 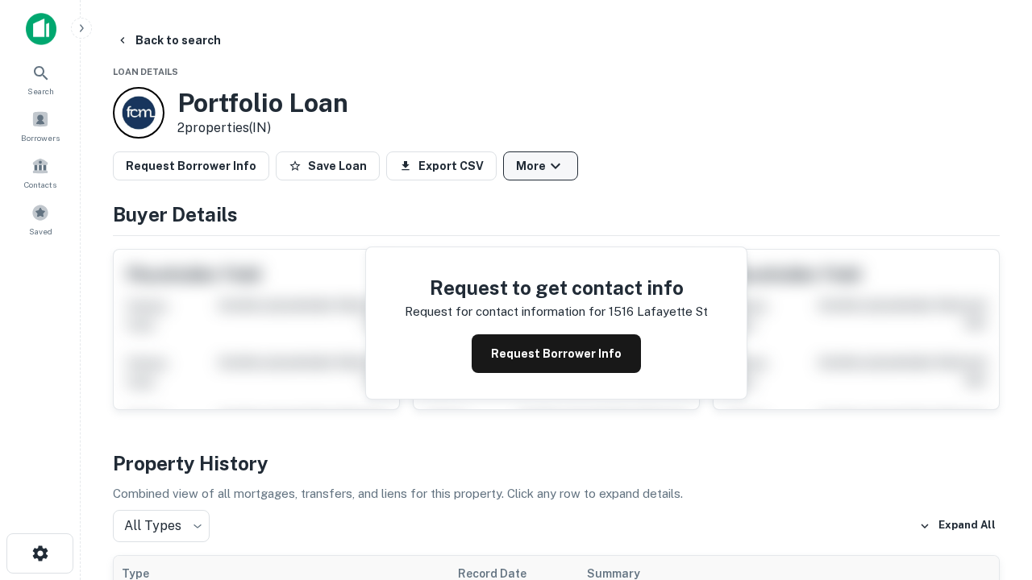 I want to click on a: Search, so click(x=40, y=79).